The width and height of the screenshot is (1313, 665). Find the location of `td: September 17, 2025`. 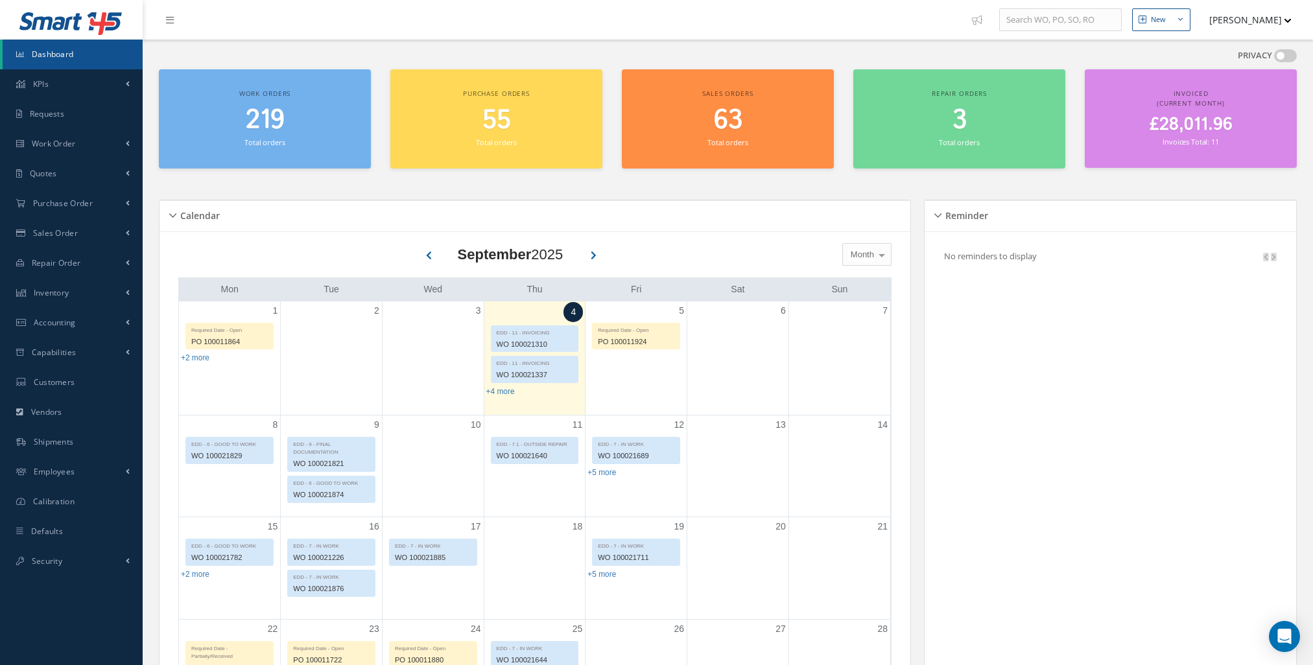

td: September 17, 2025 is located at coordinates (432, 569).